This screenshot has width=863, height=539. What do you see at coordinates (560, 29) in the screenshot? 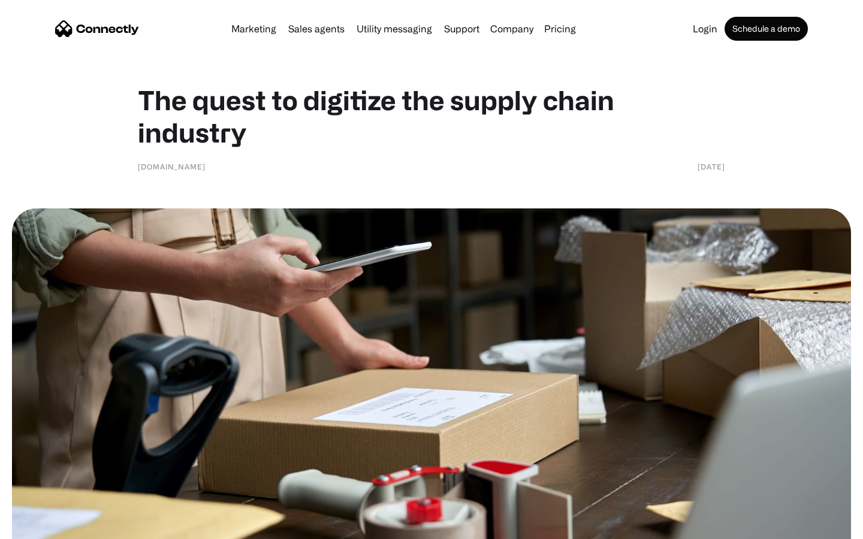
I see `a: Pricing` at bounding box center [560, 29].